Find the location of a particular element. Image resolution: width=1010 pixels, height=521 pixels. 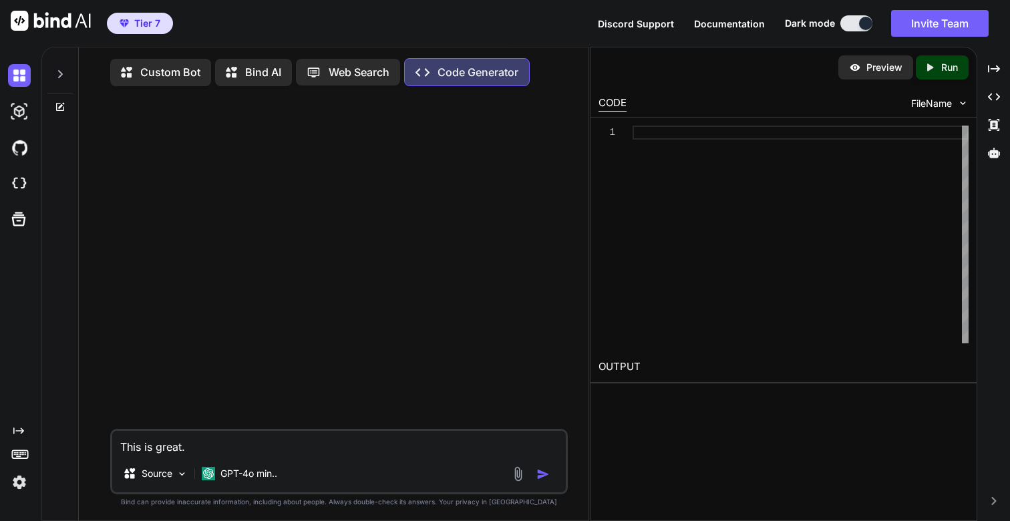

div: CODE is located at coordinates (612, 103).